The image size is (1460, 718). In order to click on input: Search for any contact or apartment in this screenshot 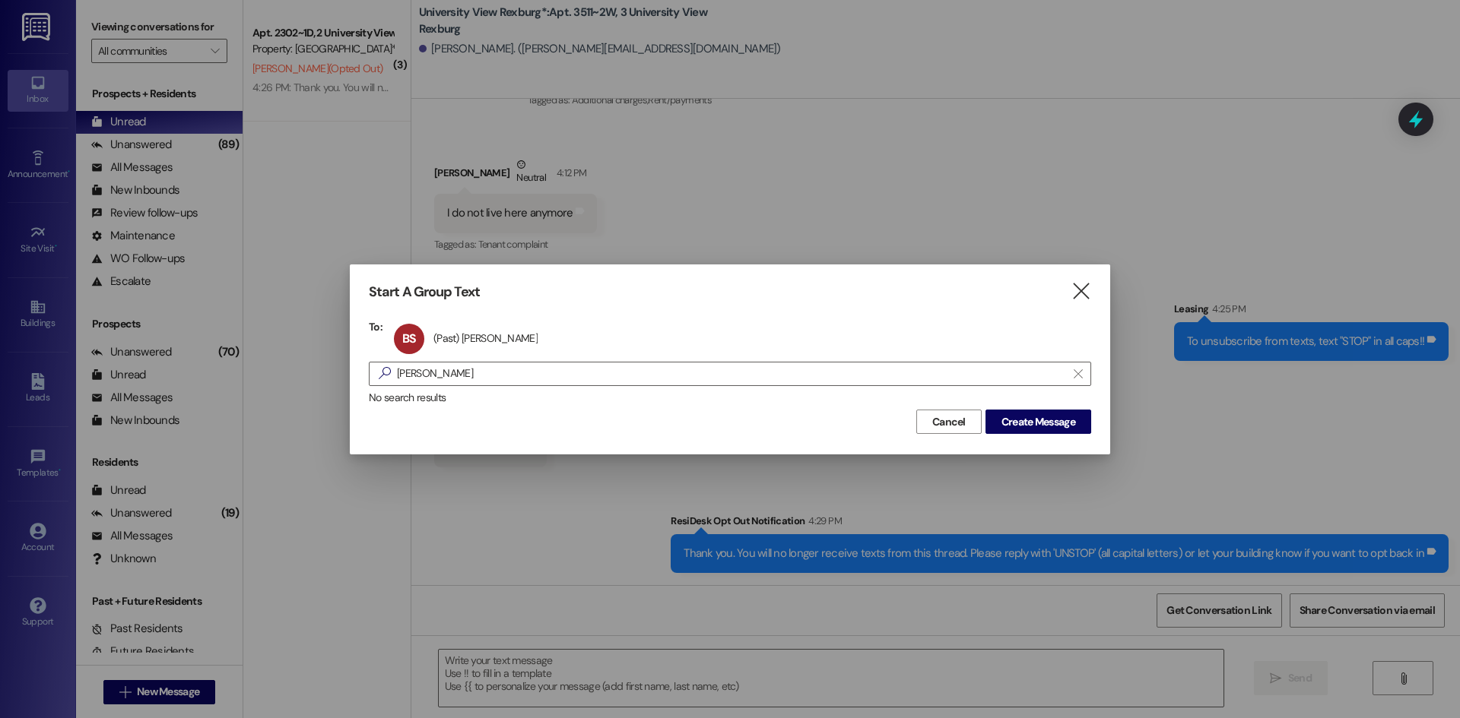, I will do `click(731, 374)`.